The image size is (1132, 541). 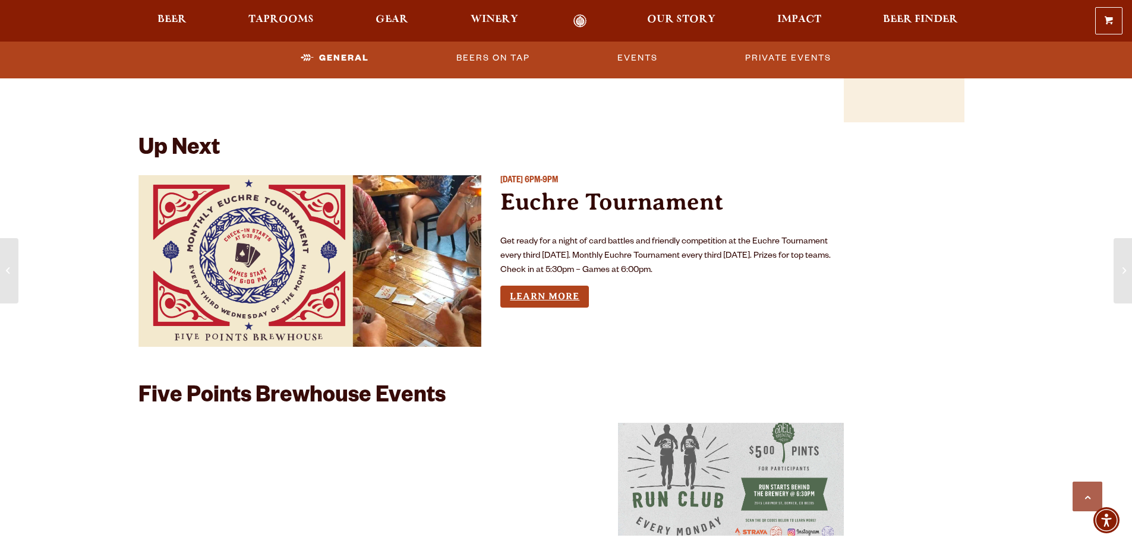 What do you see at coordinates (172, 21) in the screenshot?
I see `a: Beer` at bounding box center [172, 21].